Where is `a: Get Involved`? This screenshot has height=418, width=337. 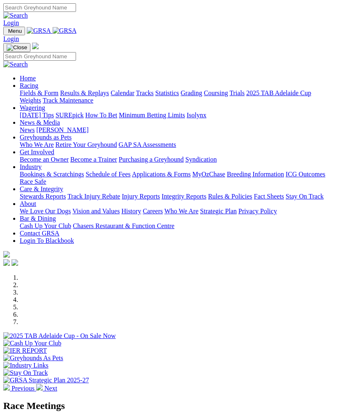 a: Get Involved is located at coordinates (37, 152).